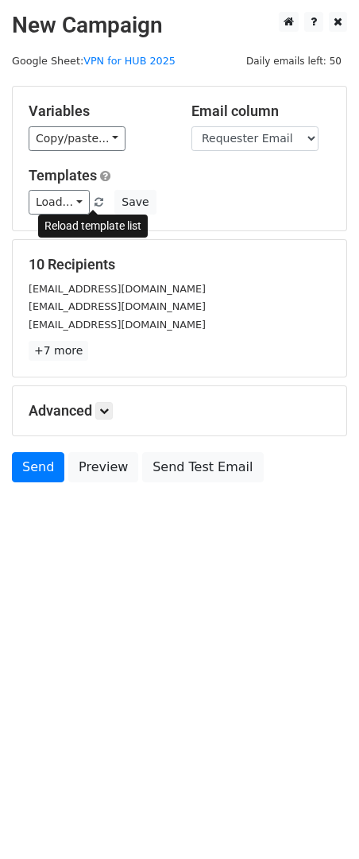 This screenshot has width=359, height=859. I want to click on a: Preview, so click(103, 467).